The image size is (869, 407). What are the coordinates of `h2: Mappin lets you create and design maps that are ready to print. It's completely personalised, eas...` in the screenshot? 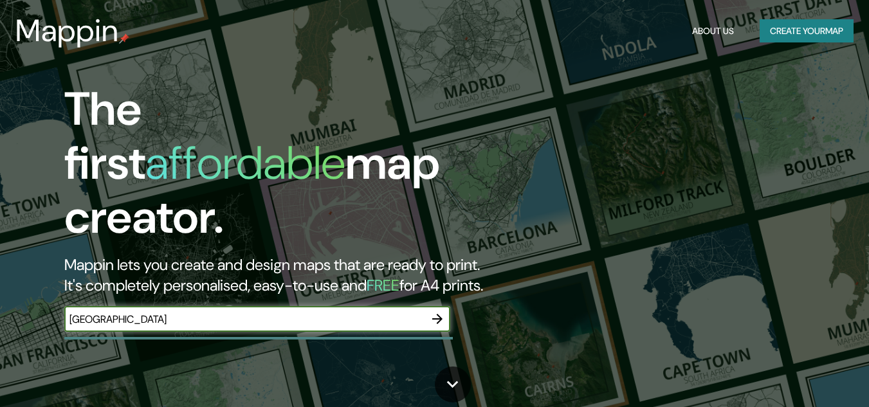 It's located at (282, 275).